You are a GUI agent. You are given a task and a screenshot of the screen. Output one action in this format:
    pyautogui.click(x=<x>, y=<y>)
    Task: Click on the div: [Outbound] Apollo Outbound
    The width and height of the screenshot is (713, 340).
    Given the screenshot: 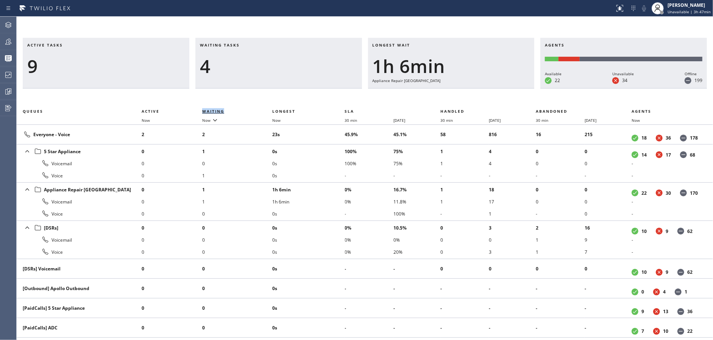 What is the action you would take?
    pyautogui.click(x=79, y=288)
    